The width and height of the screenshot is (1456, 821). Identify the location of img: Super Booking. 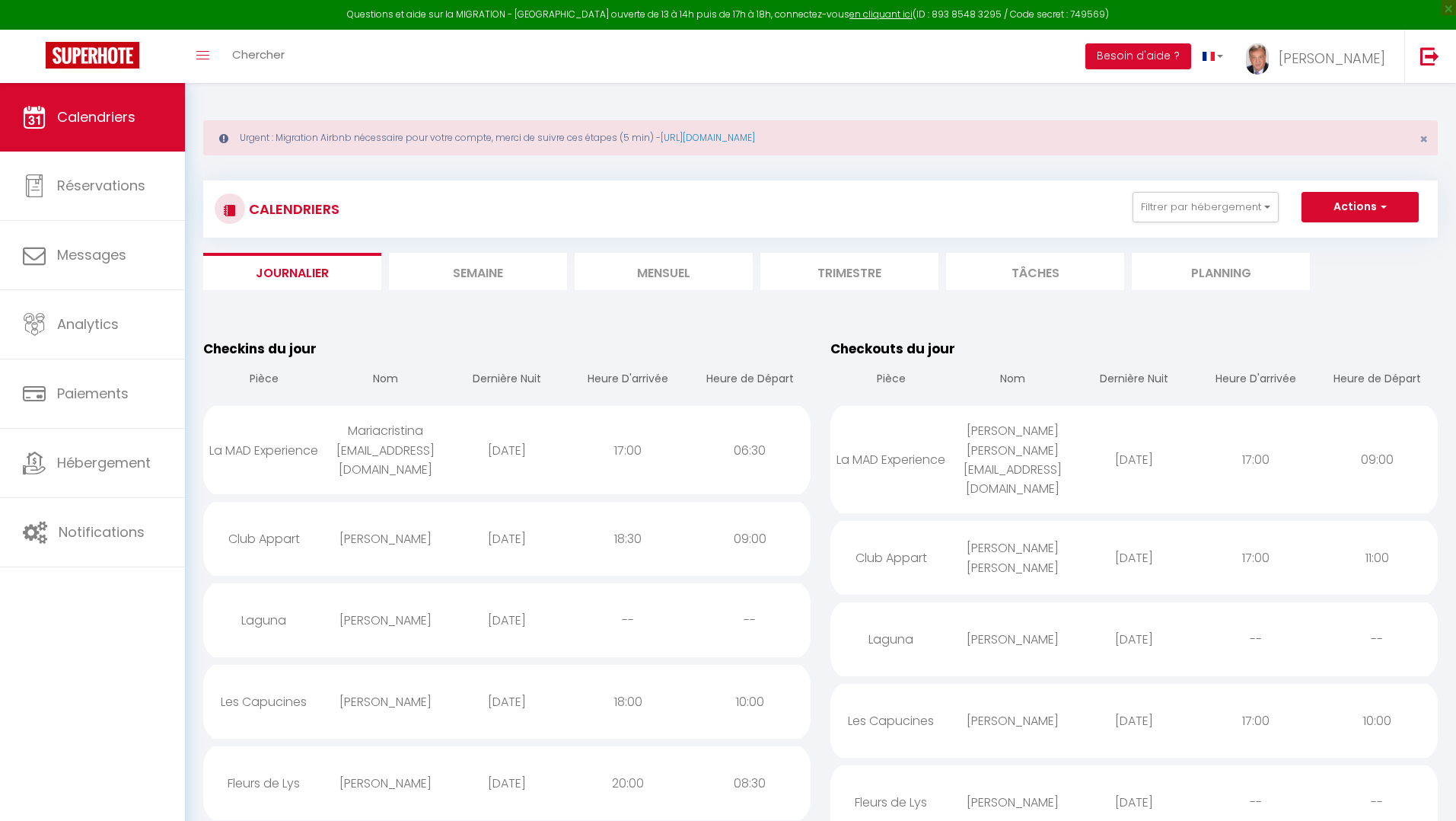
(92, 54).